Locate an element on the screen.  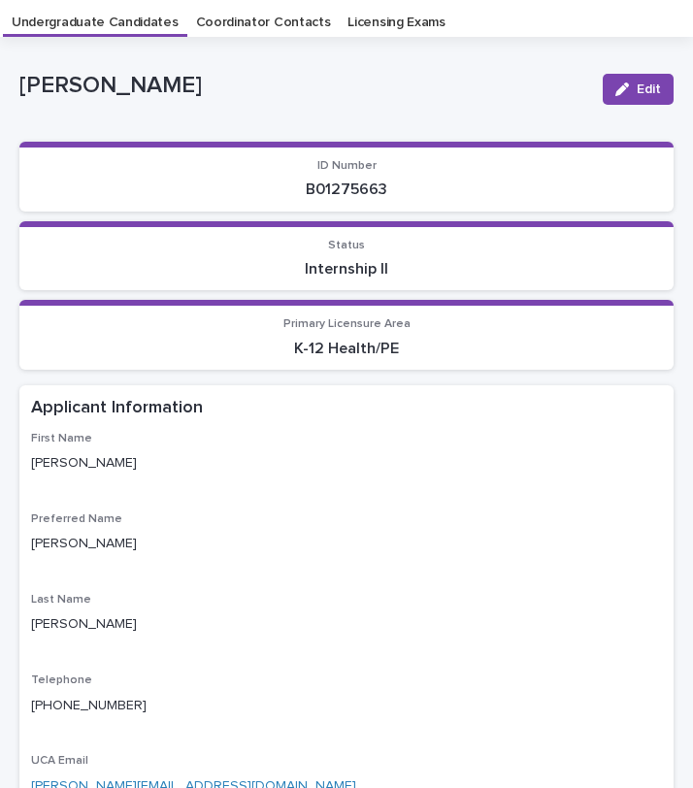
p: B01275663 is located at coordinates (346, 189).